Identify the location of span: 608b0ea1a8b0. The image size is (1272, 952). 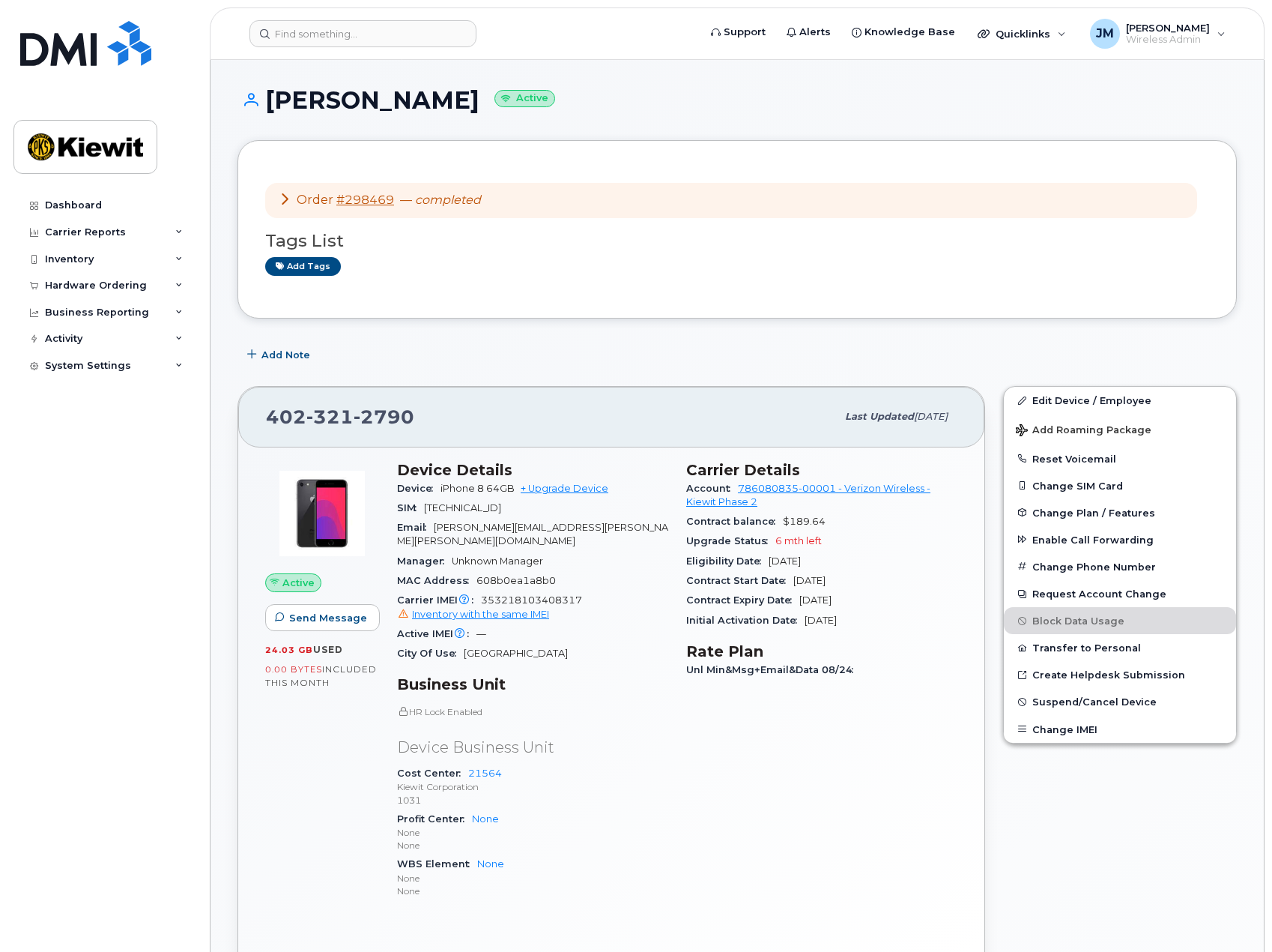
(516, 580).